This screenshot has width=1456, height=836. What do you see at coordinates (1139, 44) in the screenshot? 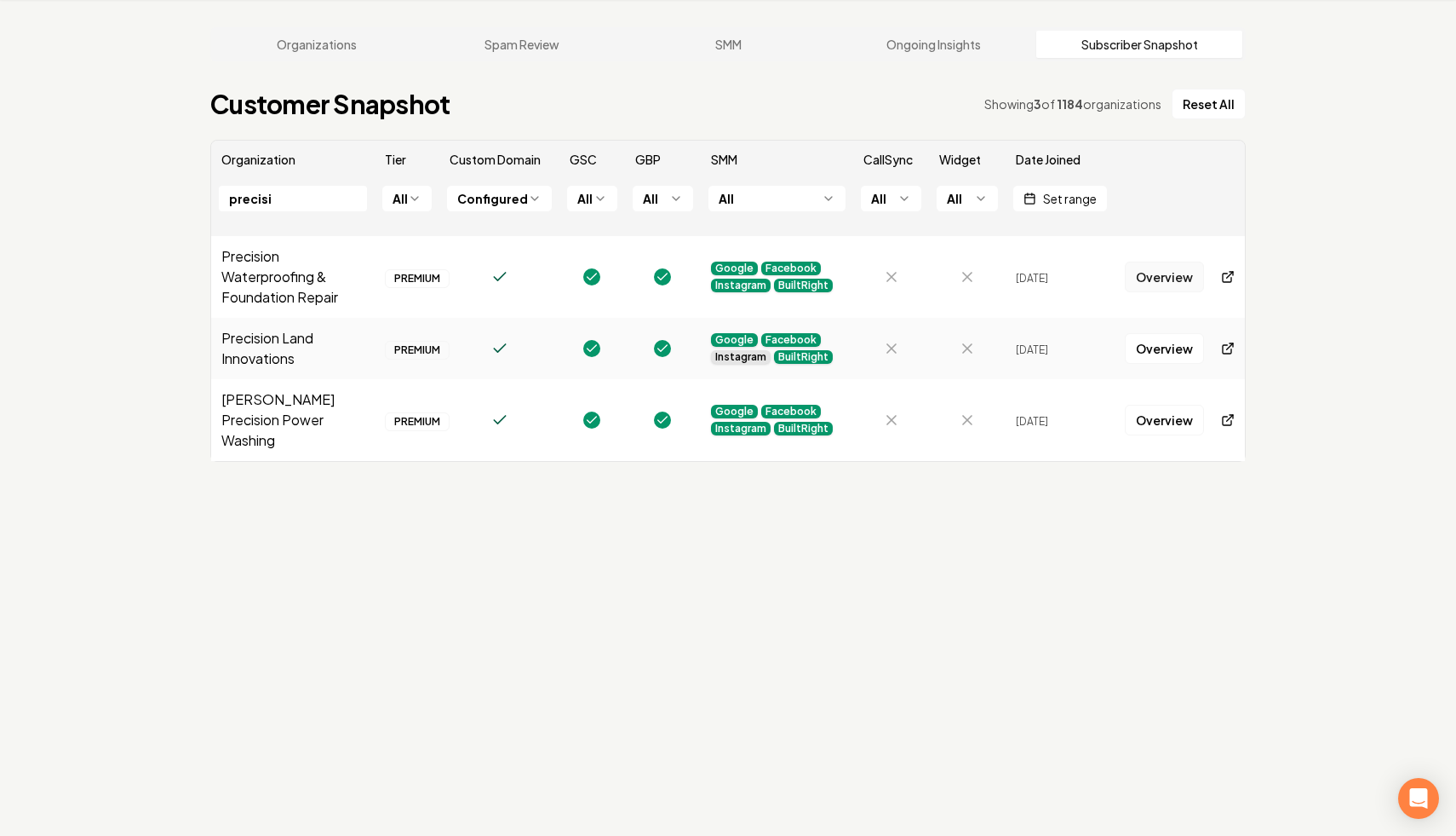
I see `a: Subscriber Snapshot` at bounding box center [1139, 44].